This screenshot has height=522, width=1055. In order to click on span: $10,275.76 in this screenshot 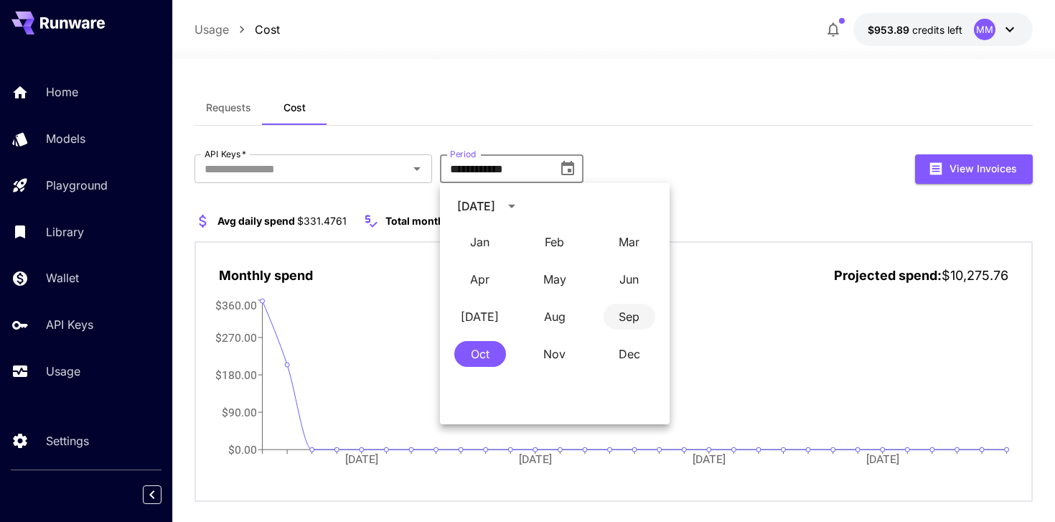, I will do `click(974, 275)`.